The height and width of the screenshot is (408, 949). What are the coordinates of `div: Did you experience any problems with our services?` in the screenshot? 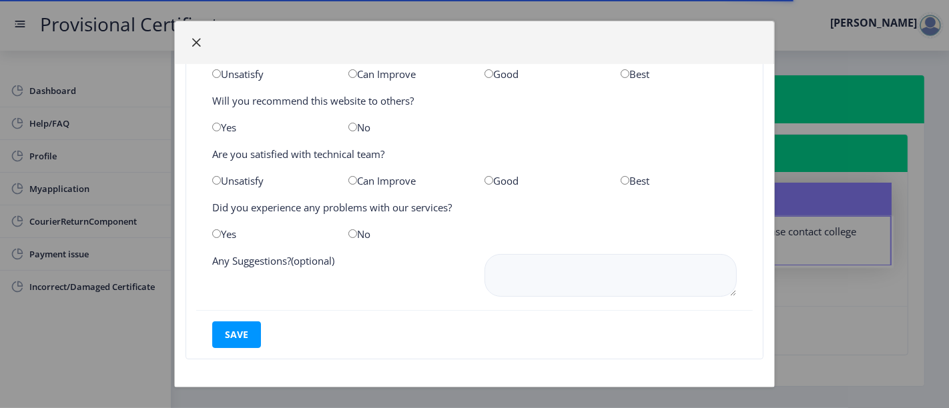 It's located at (474, 207).